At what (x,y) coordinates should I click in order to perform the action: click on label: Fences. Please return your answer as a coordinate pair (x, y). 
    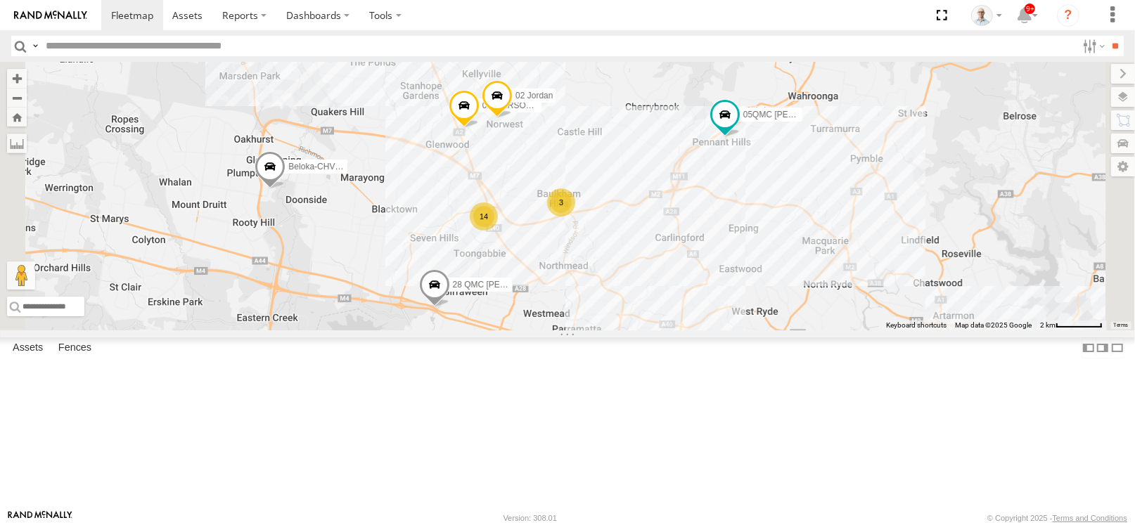
    Looking at the image, I should click on (75, 348).